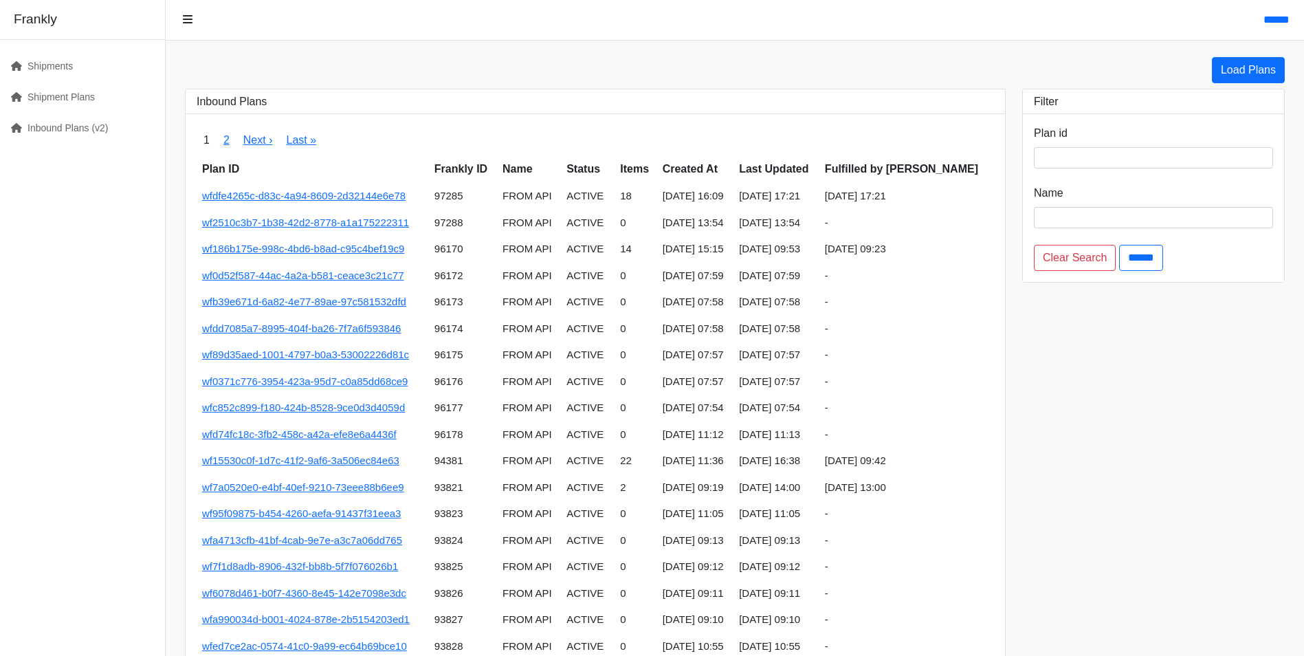  What do you see at coordinates (463, 514) in the screenshot?
I see `td: 93823` at bounding box center [463, 514].